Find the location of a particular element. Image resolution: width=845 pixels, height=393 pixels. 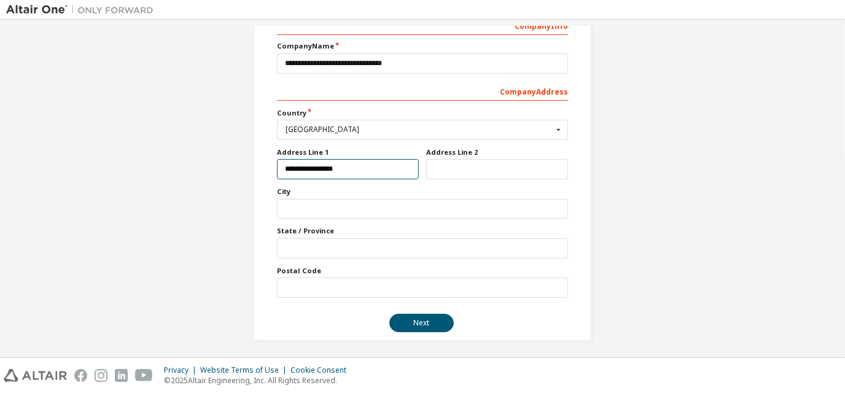

label: Country is located at coordinates (422, 113).